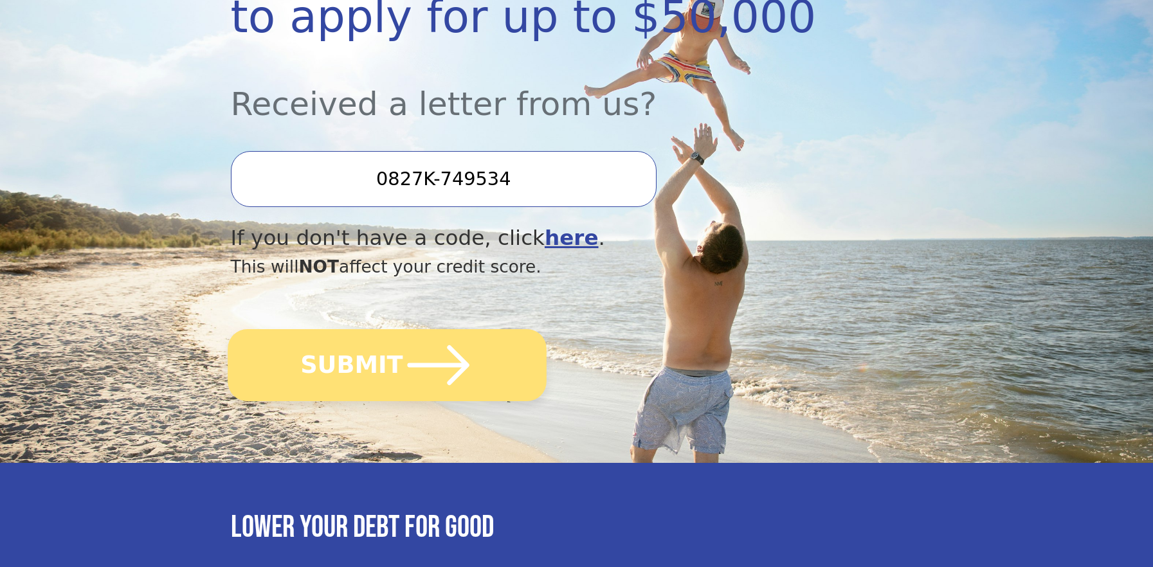 This screenshot has height=567, width=1153. What do you see at coordinates (525, 238) in the screenshot?
I see `div: If you don't have a code, click .` at bounding box center [525, 238].